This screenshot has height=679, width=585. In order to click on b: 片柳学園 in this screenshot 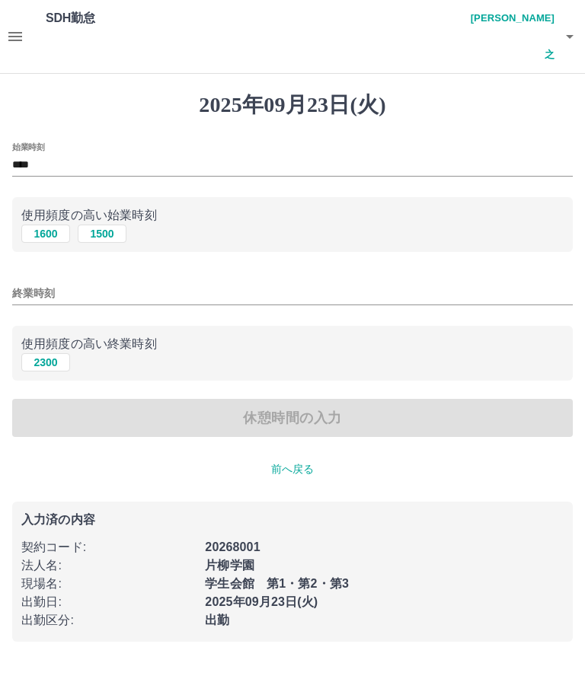, I will do `click(229, 565)`.